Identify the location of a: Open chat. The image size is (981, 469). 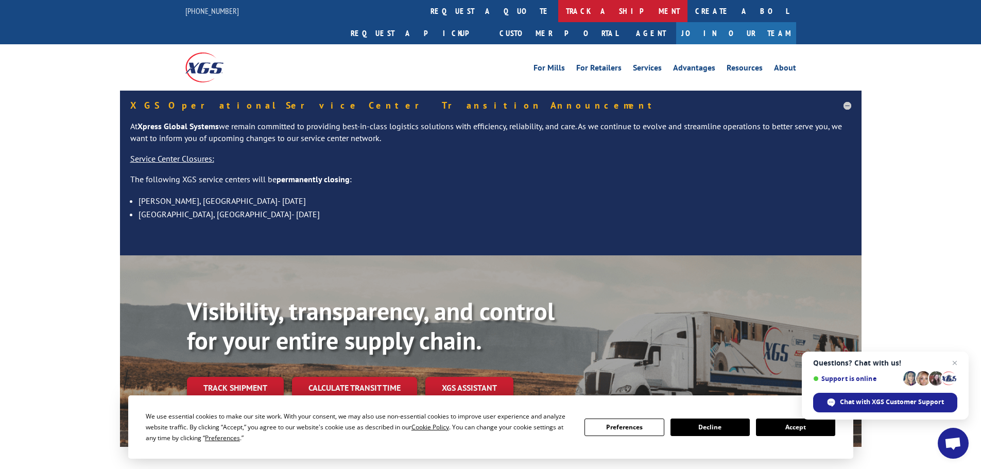
(953, 443).